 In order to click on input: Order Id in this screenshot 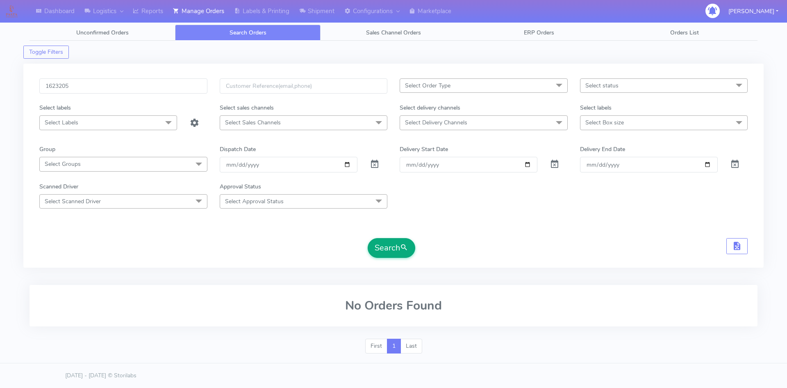, I will do `click(123, 86)`.